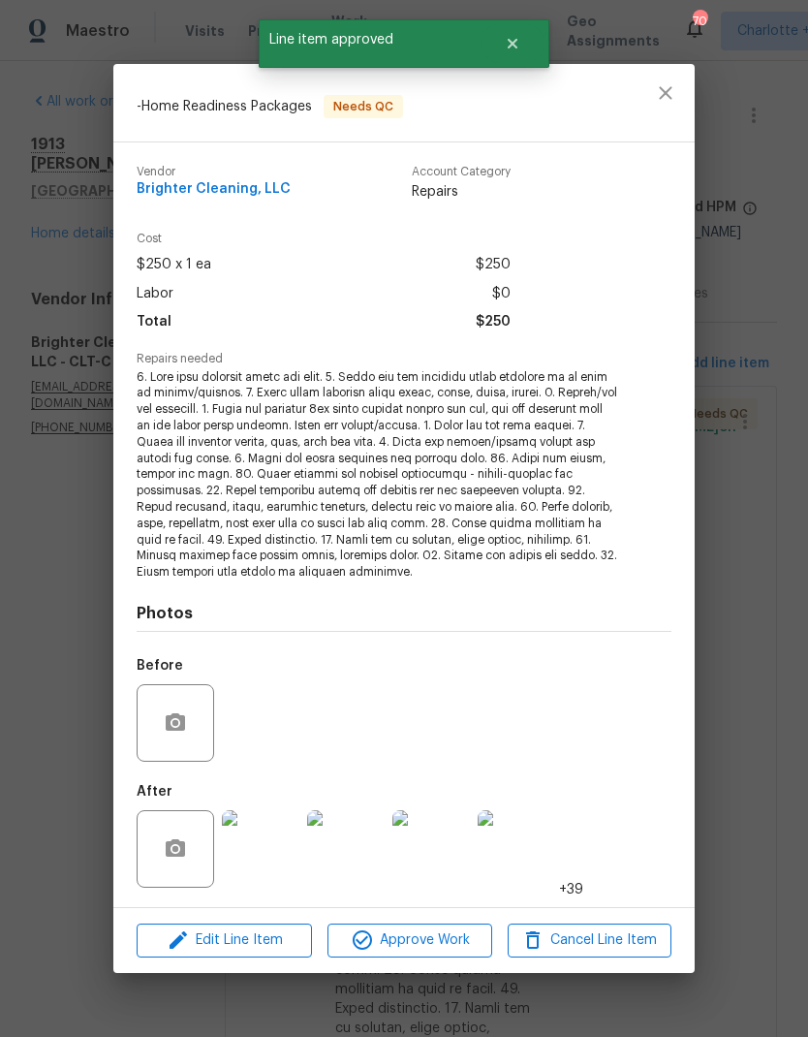 Image resolution: width=808 pixels, height=1037 pixels. What do you see at coordinates (666, 93) in the screenshot?
I see `button: close` at bounding box center [666, 93].